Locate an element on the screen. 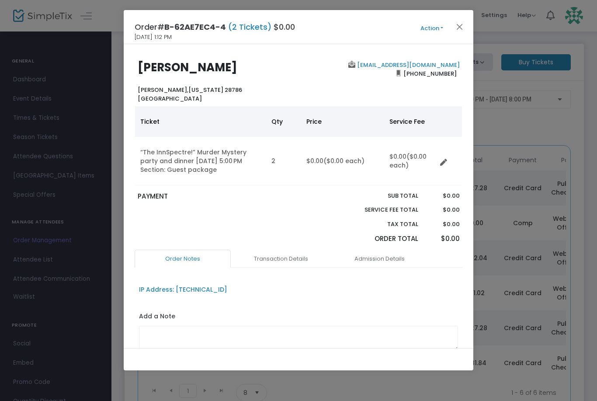  a: Admission Details is located at coordinates (379, 259).